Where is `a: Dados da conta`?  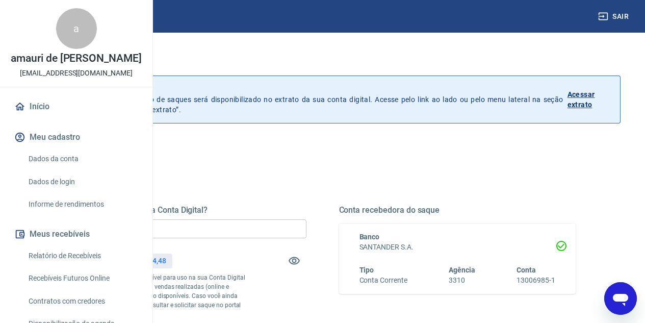
a: Dados da conta is located at coordinates (82, 159).